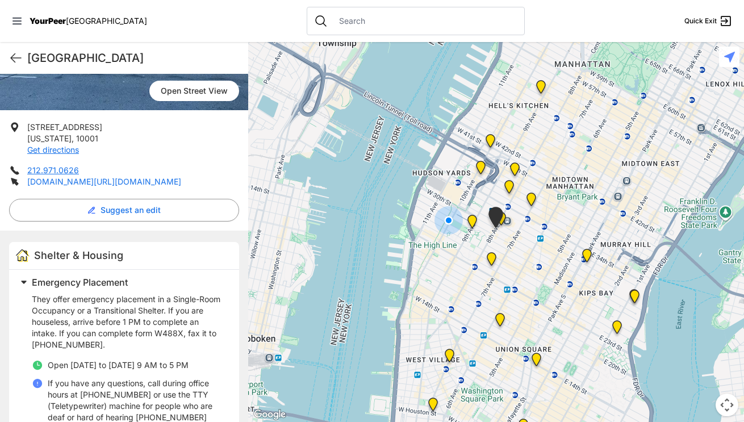 The image size is (744, 422). I want to click on div: Sylvia's Place, so click(481, 170).